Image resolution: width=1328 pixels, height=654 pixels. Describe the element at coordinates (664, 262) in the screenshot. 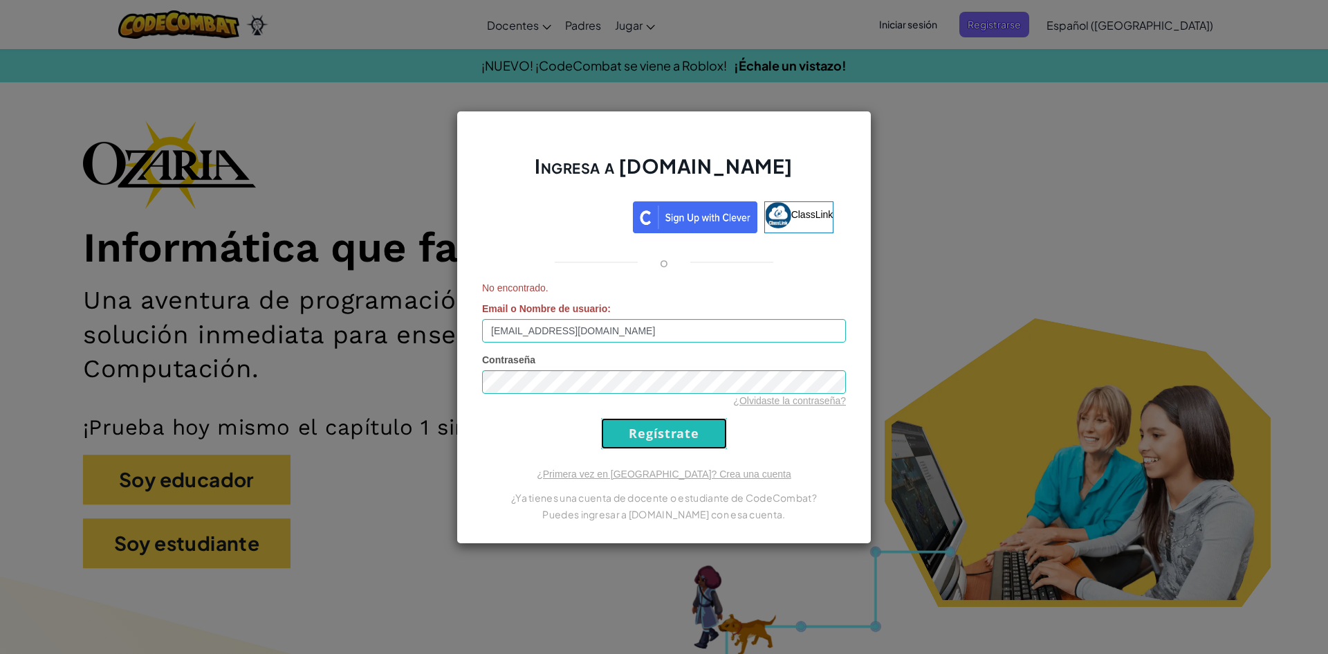

I see `p: o` at that location.